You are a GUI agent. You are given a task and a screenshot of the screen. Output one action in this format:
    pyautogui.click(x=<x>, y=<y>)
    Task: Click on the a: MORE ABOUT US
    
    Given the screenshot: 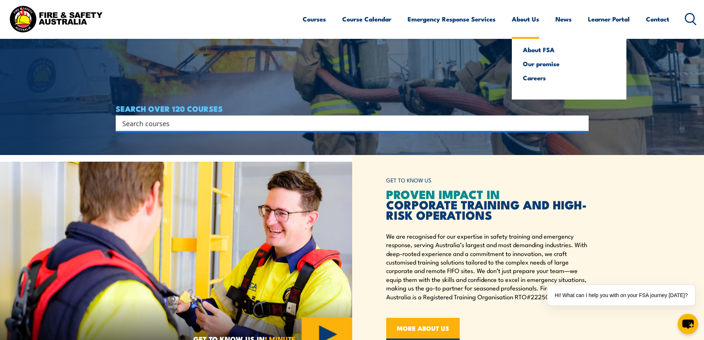 What is the action you would take?
    pyautogui.click(x=423, y=328)
    